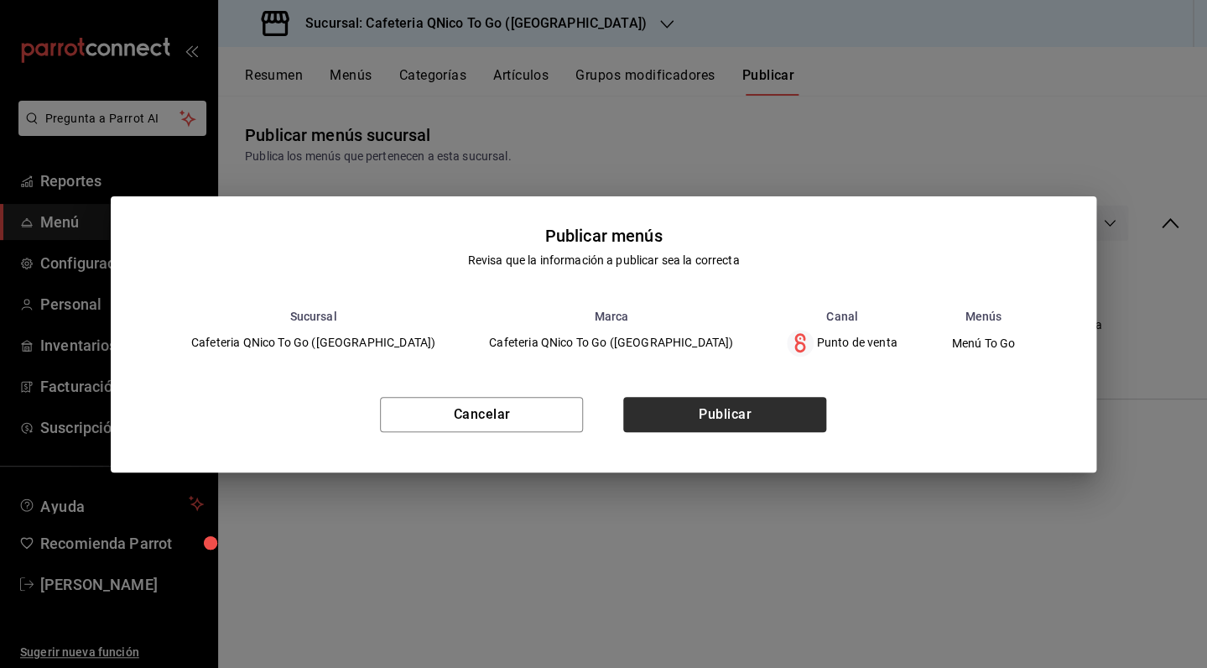 The width and height of the screenshot is (1207, 668). Describe the element at coordinates (313, 316) in the screenshot. I see `th: Sucursal` at that location.